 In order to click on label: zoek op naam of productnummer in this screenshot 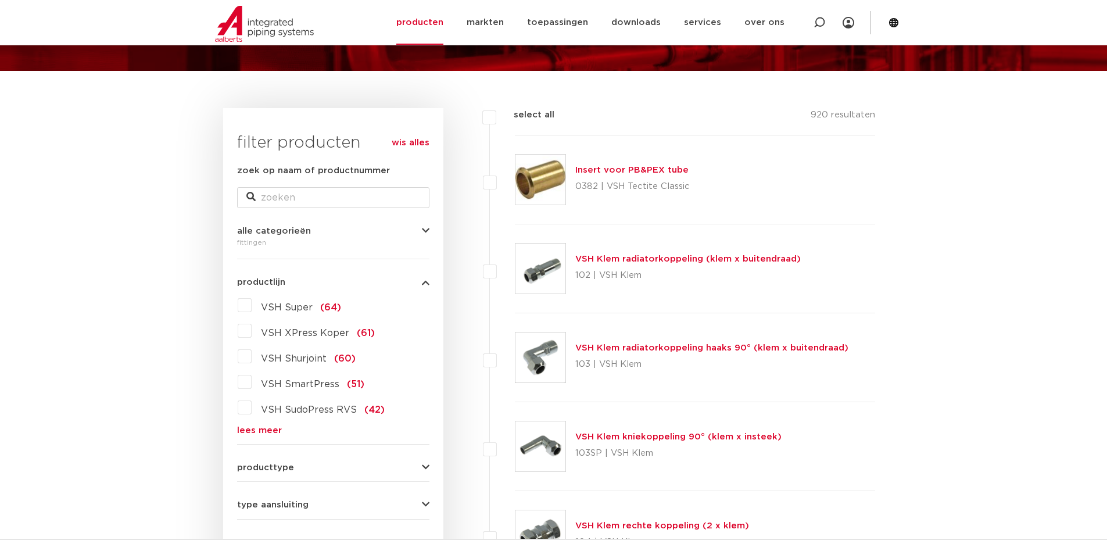, I will do `click(313, 171)`.